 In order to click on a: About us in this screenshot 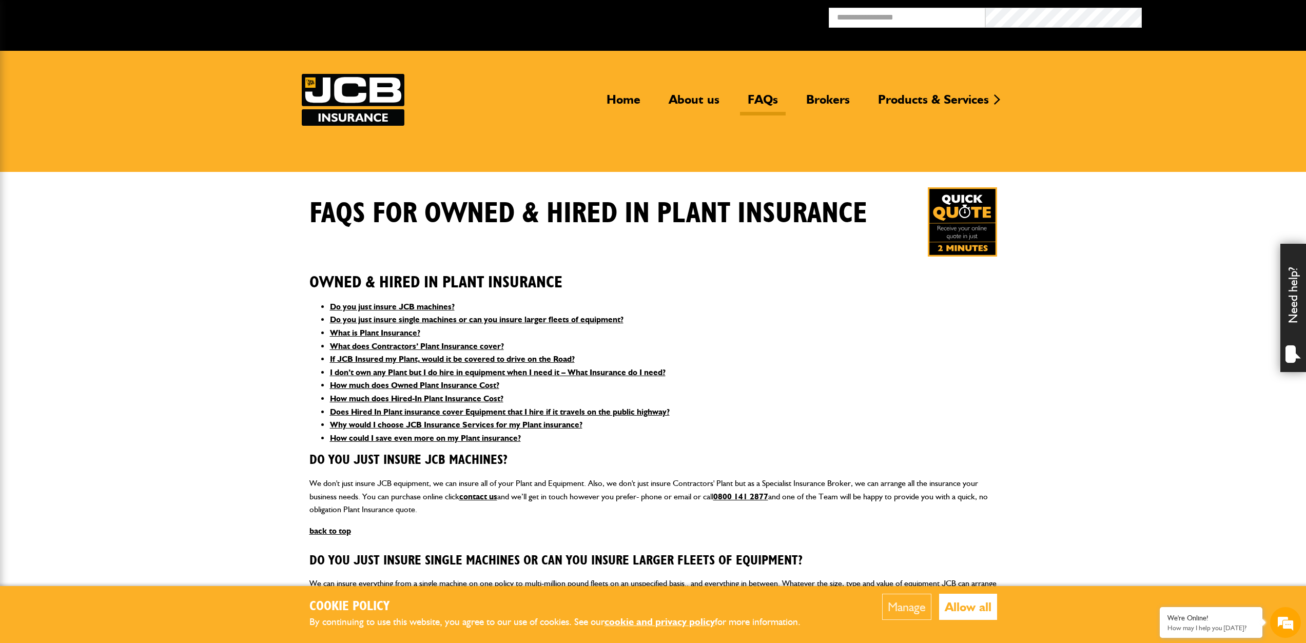, I will do `click(694, 104)`.